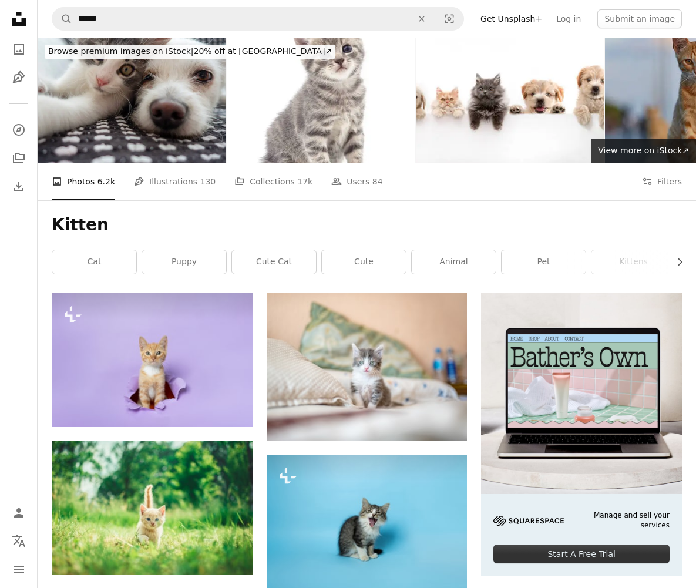  What do you see at coordinates (640, 19) in the screenshot?
I see `button: Submit an image` at bounding box center [640, 19].